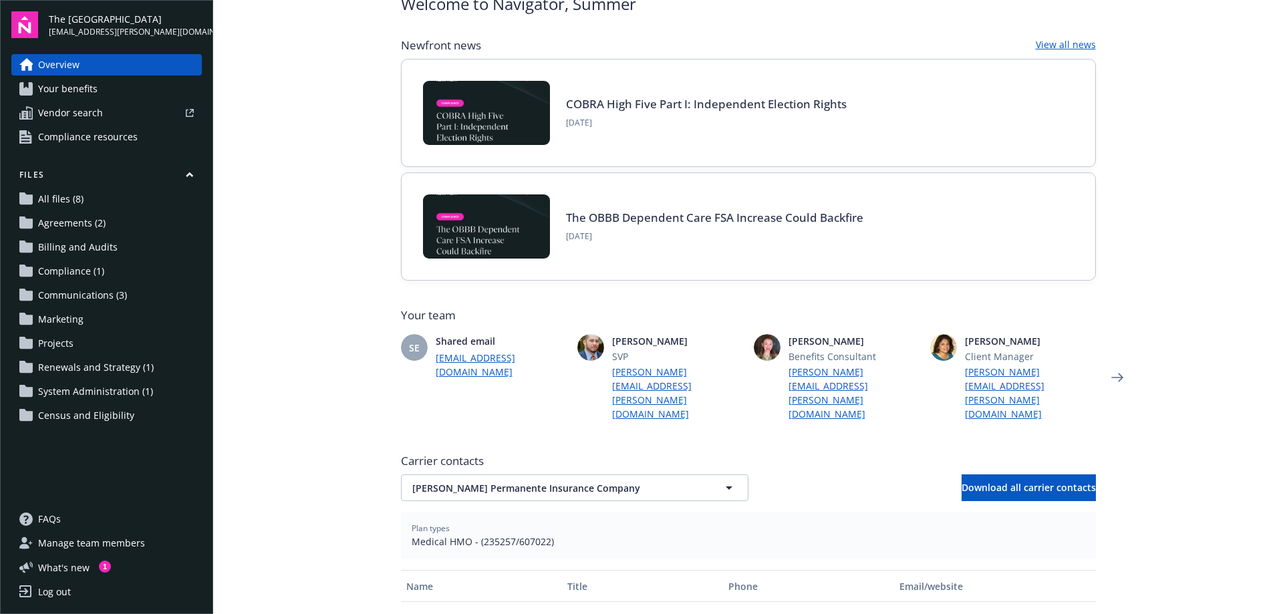 The width and height of the screenshot is (1283, 614). What do you see at coordinates (106, 367) in the screenshot?
I see `a: Renewals and Strategy (1)` at bounding box center [106, 367].